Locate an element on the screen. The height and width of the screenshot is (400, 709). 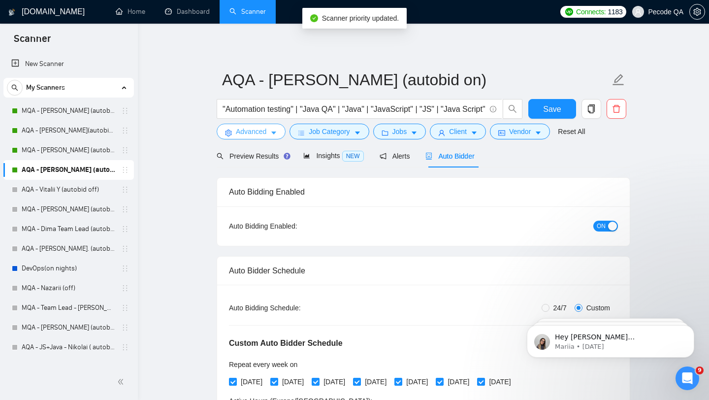
span: delete is located at coordinates (616, 109).